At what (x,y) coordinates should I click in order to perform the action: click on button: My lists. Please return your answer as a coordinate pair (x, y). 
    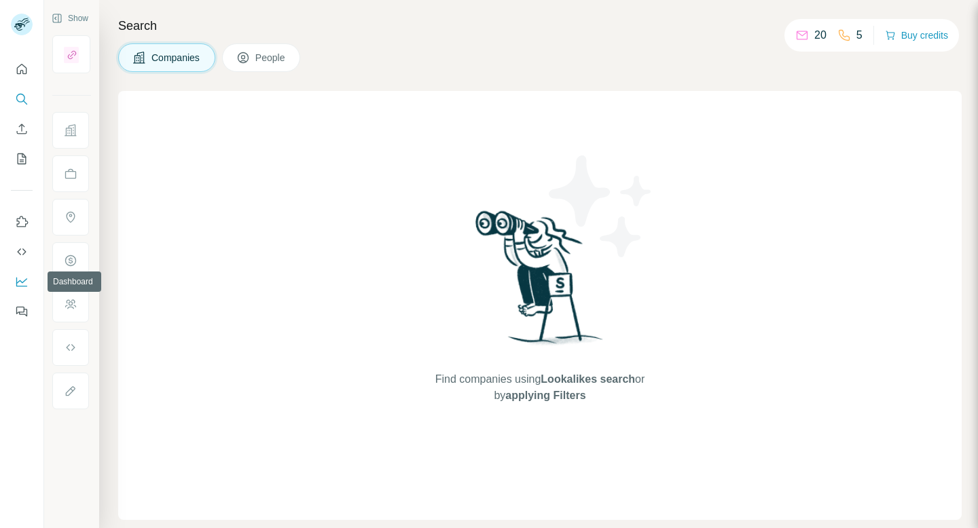
    Looking at the image, I should click on (22, 159).